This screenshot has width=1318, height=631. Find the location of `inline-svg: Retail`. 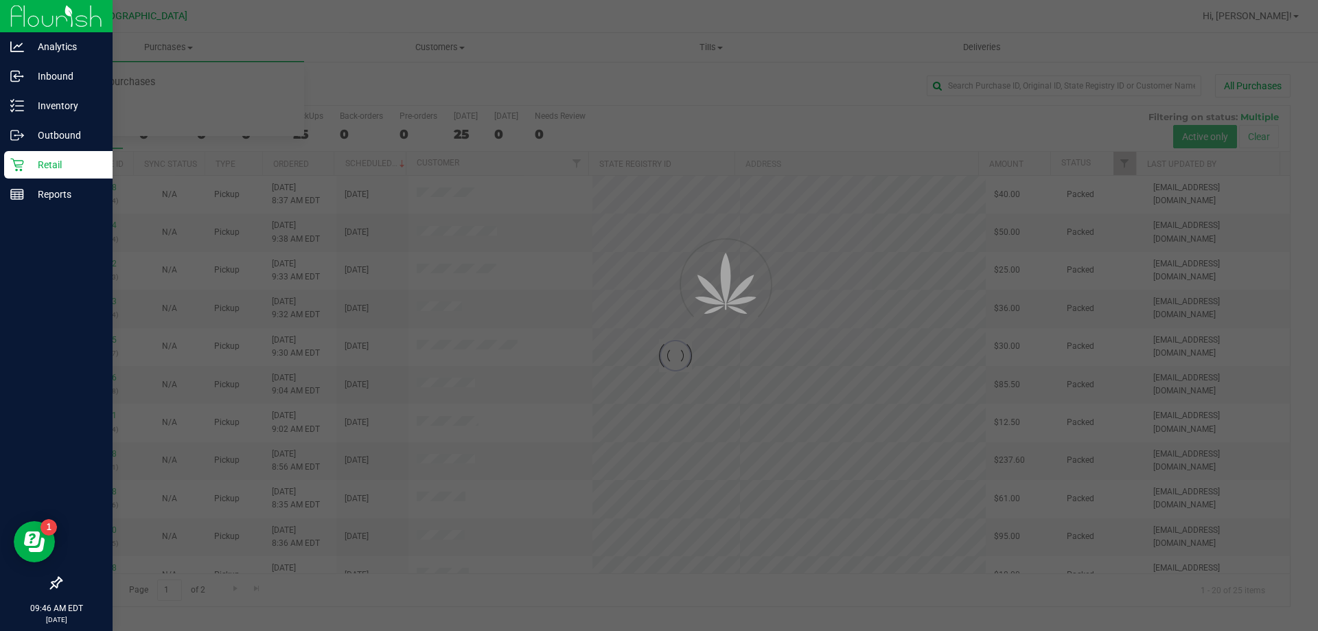

inline-svg: Retail is located at coordinates (17, 165).